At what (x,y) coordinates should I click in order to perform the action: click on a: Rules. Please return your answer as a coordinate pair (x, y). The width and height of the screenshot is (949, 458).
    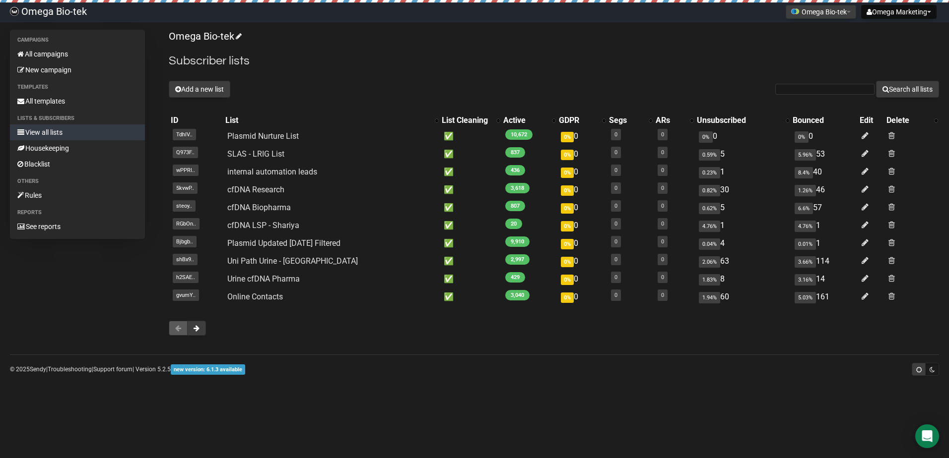
    Looking at the image, I should click on (77, 195).